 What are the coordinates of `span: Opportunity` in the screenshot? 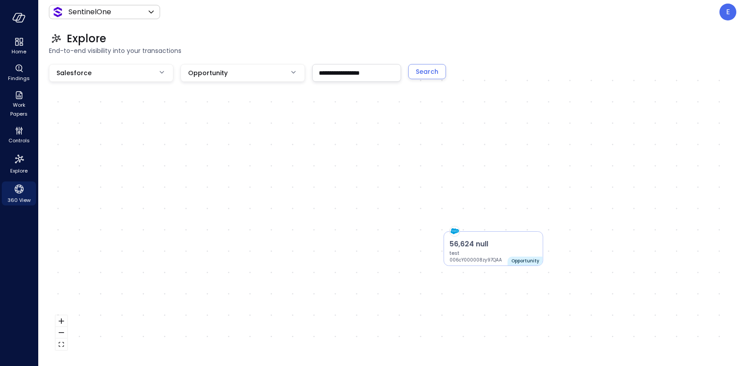 It's located at (208, 73).